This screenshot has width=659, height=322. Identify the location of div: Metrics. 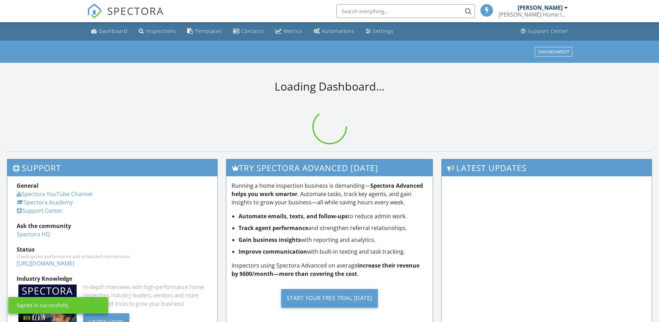
(293, 31).